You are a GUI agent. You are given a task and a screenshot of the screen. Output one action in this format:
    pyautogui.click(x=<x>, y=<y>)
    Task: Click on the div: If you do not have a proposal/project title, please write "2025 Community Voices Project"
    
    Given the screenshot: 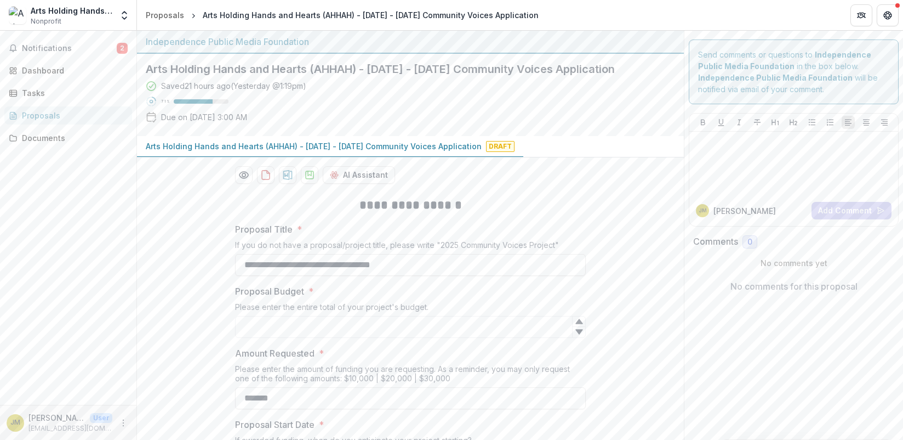 What is the action you would take?
    pyautogui.click(x=410, y=247)
    